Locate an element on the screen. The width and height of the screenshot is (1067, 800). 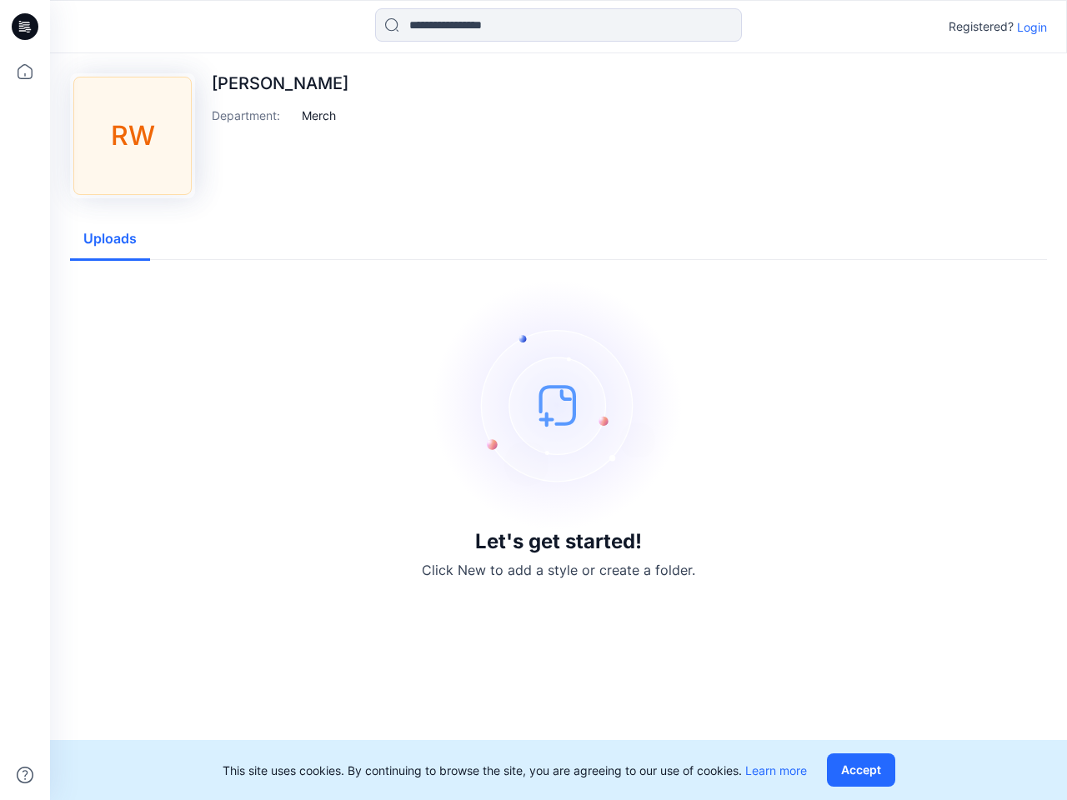
button: Accept is located at coordinates (861, 770).